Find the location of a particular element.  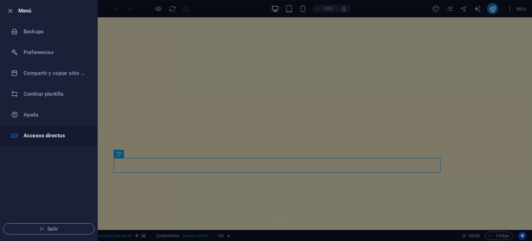

h6: Menú is located at coordinates (55, 11).